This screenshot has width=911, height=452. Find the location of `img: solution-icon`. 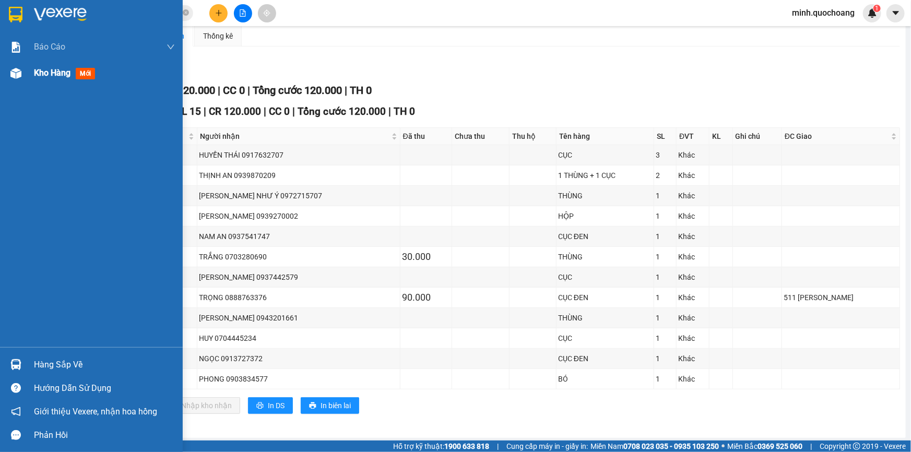

img: solution-icon is located at coordinates (16, 47).